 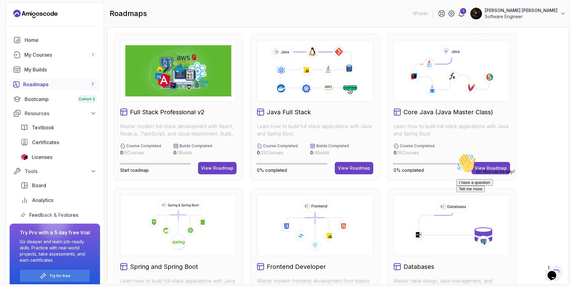 What do you see at coordinates (55, 171) in the screenshot?
I see `button: Tools` at bounding box center [55, 171].